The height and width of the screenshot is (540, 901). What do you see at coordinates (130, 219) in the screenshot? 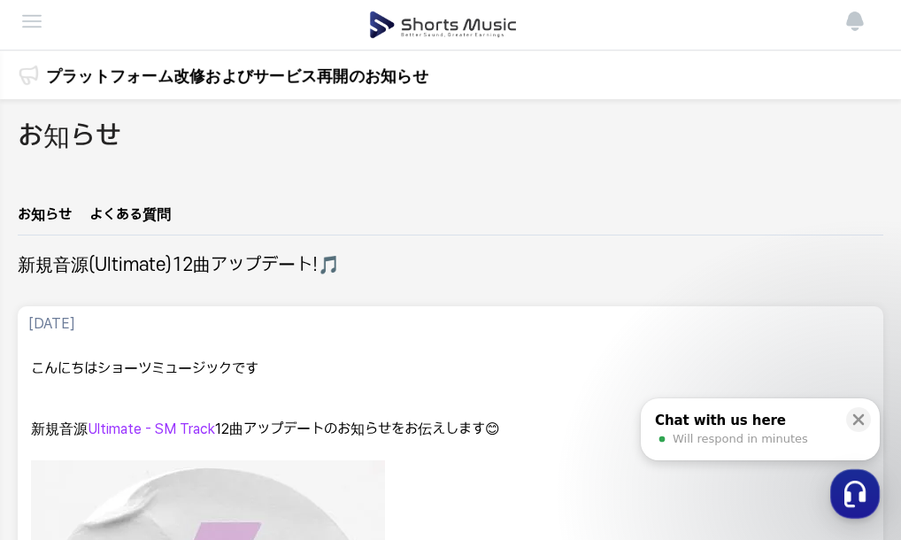
I see `a: よくある質問` at bounding box center [130, 219].